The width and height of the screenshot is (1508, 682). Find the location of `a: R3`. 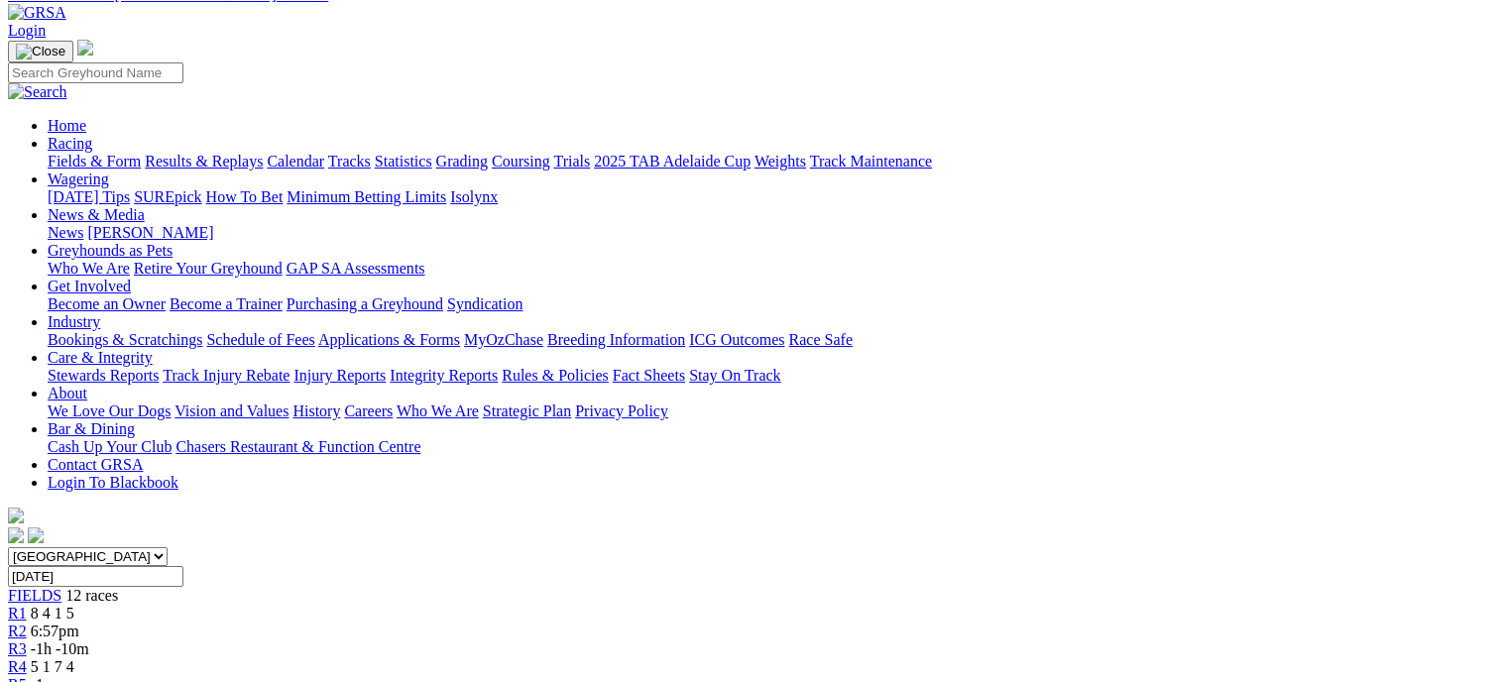

a: R3 is located at coordinates (17, 648).